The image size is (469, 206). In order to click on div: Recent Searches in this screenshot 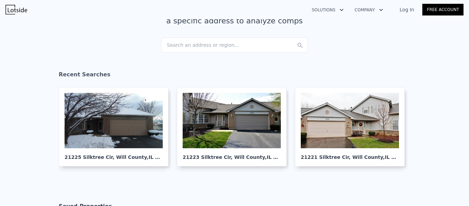, I will do `click(234, 76)`.